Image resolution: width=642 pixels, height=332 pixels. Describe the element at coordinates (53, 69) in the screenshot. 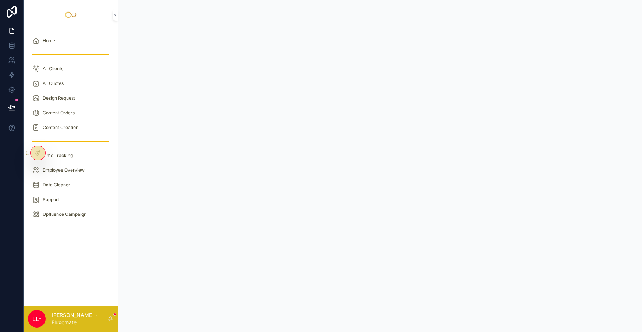

I see `span: All Clients` at that location.